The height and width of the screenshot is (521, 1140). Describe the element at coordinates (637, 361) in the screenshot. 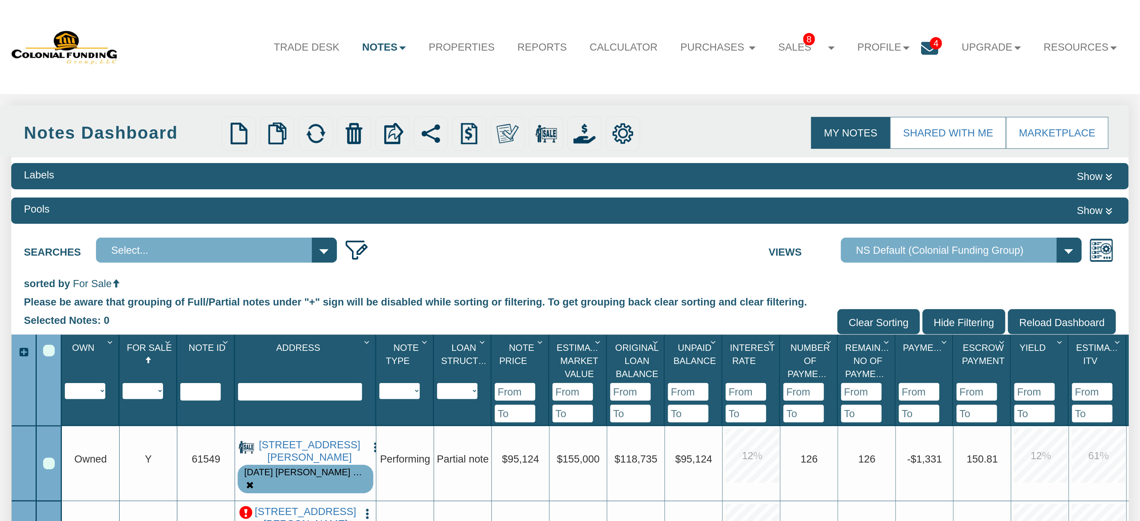

I see `span: Original Loan Balance` at that location.